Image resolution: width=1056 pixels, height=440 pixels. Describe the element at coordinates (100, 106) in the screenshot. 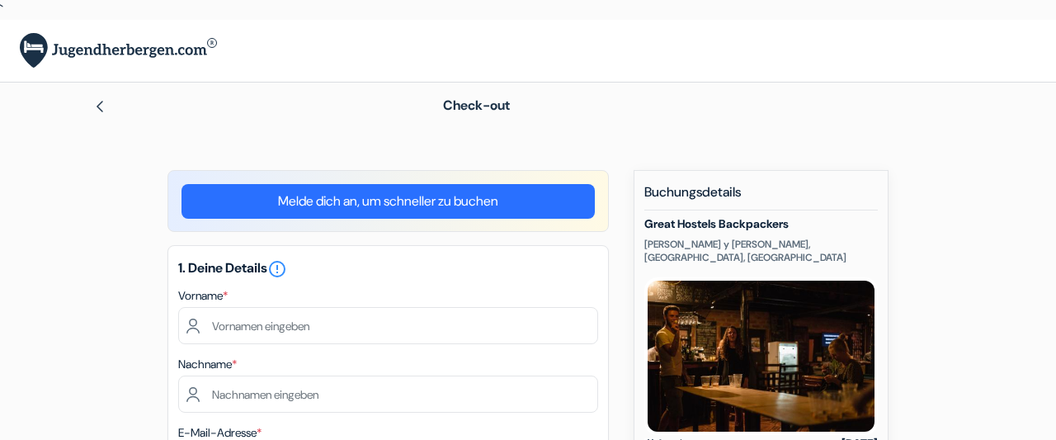

I see `img: left_arrow.svg` at that location.